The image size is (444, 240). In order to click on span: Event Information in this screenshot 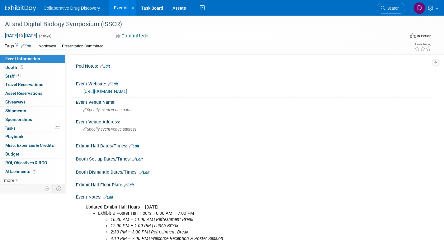, I will do `click(23, 59)`.